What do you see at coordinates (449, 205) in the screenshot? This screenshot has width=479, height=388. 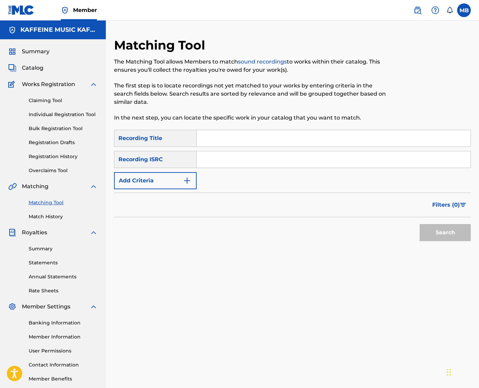 I see `button: Filters (0)` at bounding box center [449, 205].